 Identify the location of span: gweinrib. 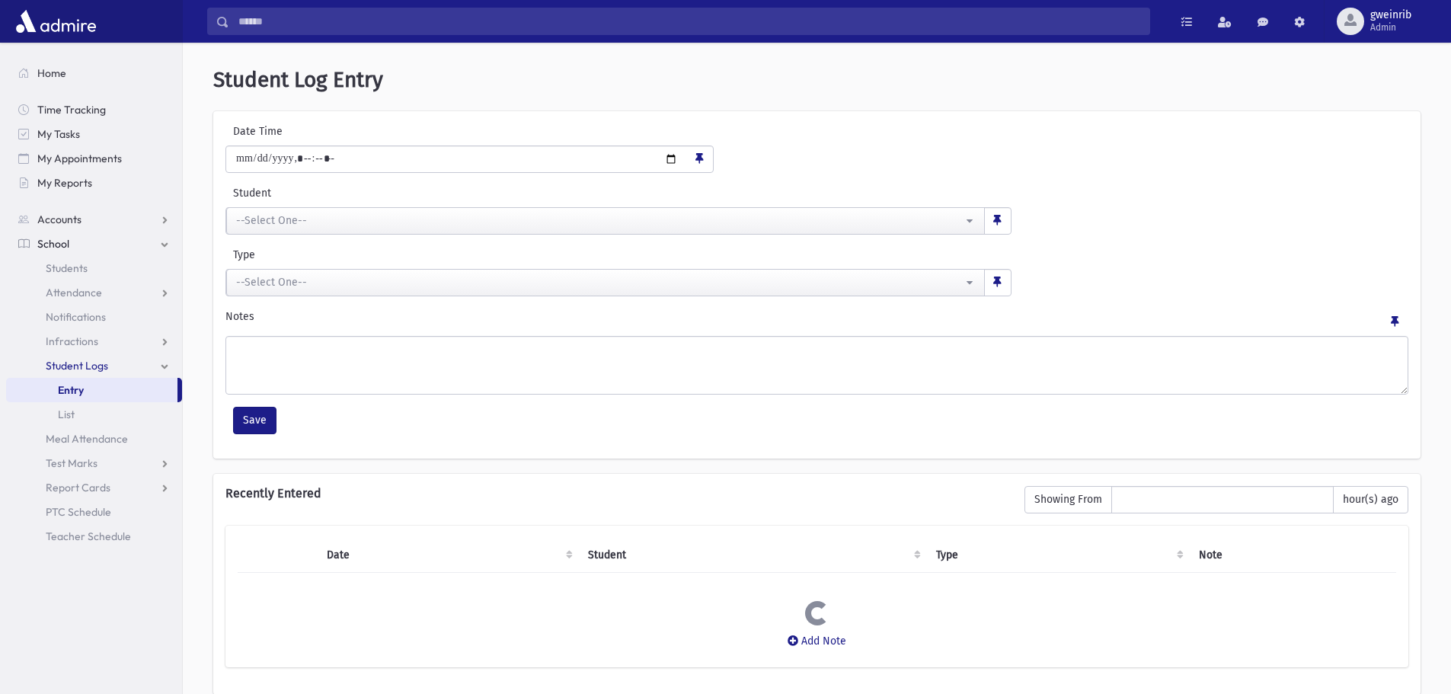
(1391, 15).